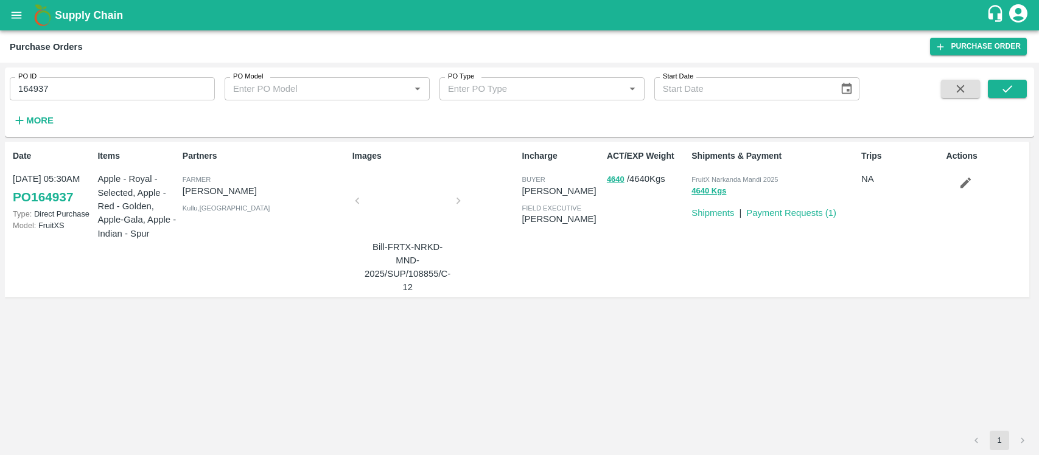 The width and height of the screenshot is (1039, 455). I want to click on p: Date, so click(52, 156).